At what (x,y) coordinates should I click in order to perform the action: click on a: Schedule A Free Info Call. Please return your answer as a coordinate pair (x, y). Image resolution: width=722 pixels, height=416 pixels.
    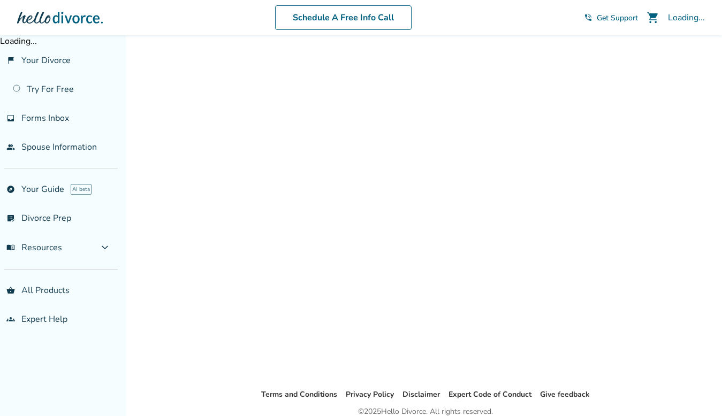
    Looking at the image, I should click on (343, 18).